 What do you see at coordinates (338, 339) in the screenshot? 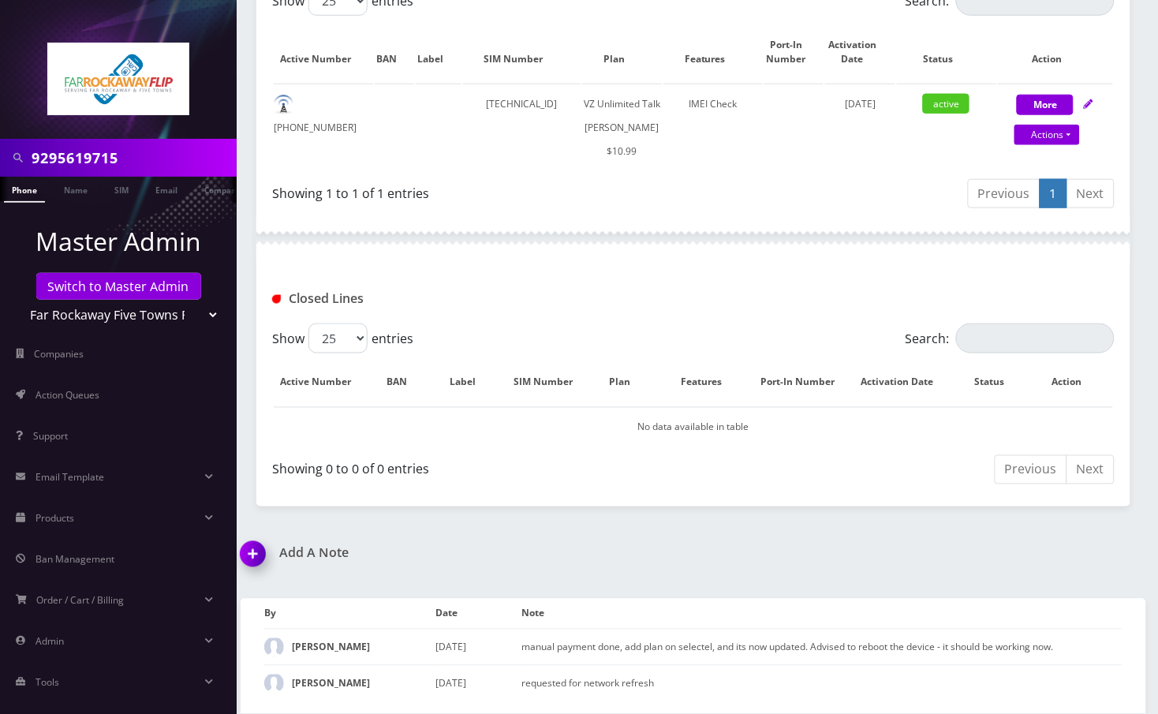
I see `select: Showentries` at bounding box center [338, 339].